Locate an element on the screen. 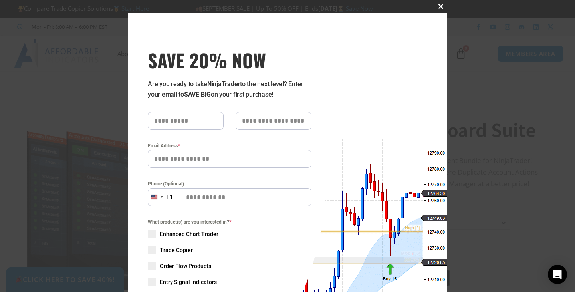 The height and width of the screenshot is (292, 575). strong: SAVE BIG is located at coordinates (197, 94).